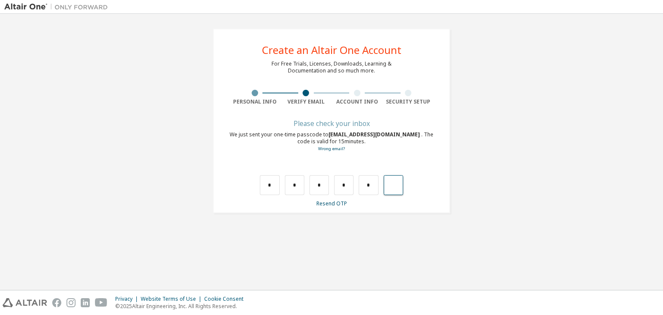  What do you see at coordinates (71, 303) in the screenshot?
I see `img: instagram.svg` at bounding box center [71, 303].